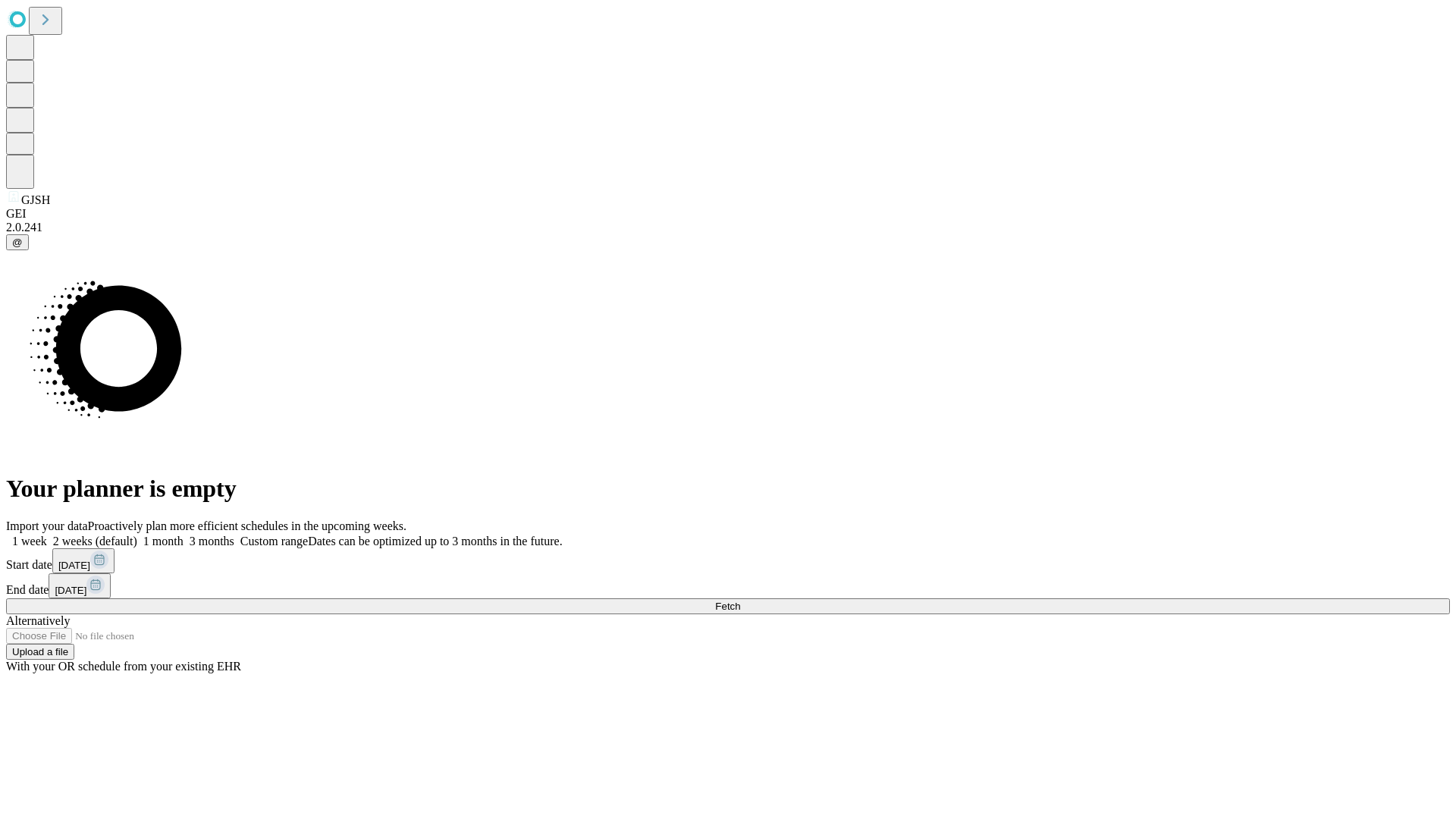 The image size is (1456, 819). What do you see at coordinates (728, 586) in the screenshot?
I see `div: End date` at bounding box center [728, 586].